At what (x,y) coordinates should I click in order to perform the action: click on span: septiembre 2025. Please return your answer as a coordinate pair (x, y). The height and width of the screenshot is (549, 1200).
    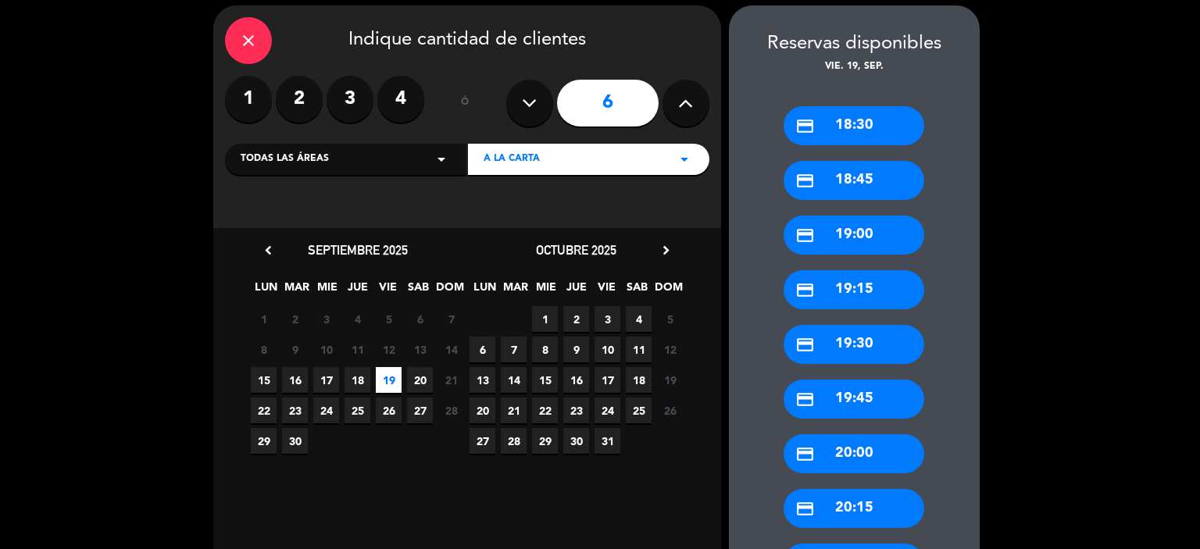
    Looking at the image, I should click on (358, 250).